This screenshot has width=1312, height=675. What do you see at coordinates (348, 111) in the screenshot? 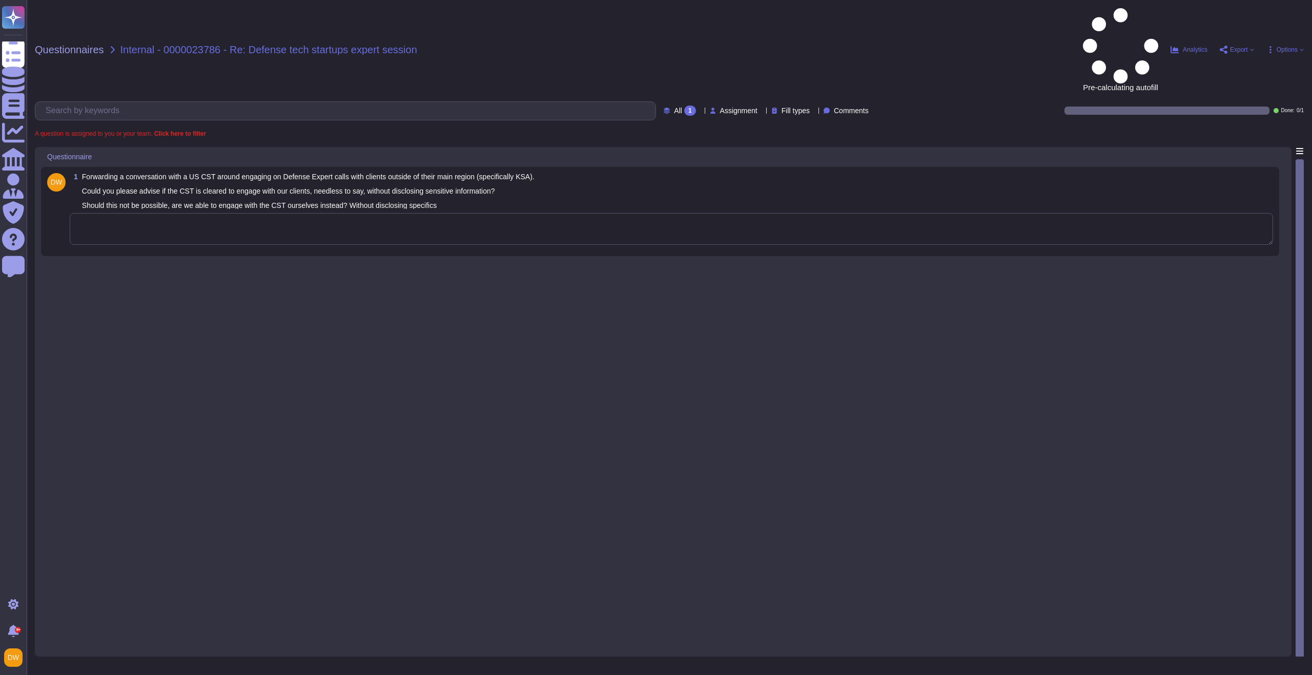
I see `input: Search by keywords` at bounding box center [348, 111].